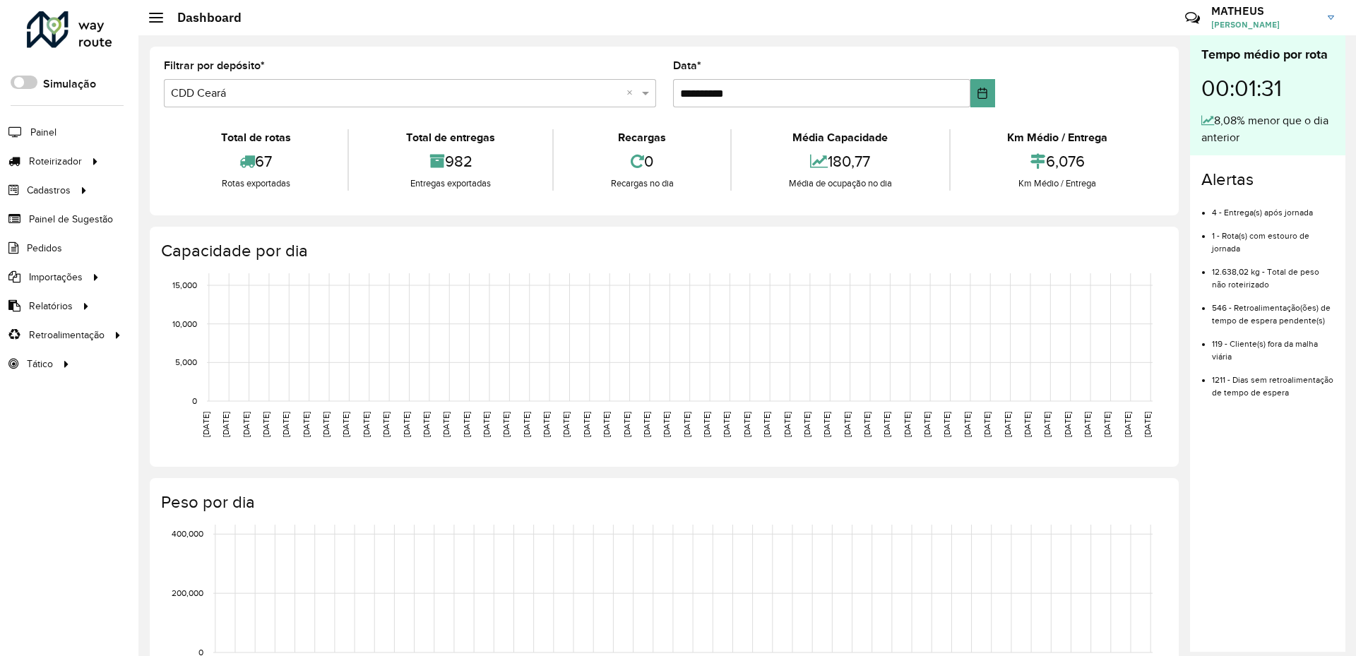 This screenshot has width=1356, height=656. I want to click on h3: MATHEUS, so click(1264, 11).